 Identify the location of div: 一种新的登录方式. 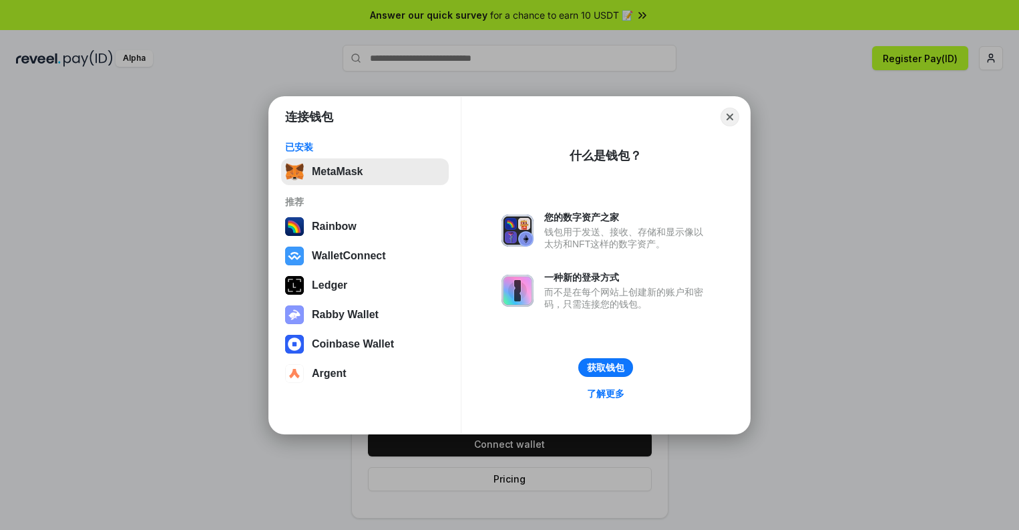
(627, 277).